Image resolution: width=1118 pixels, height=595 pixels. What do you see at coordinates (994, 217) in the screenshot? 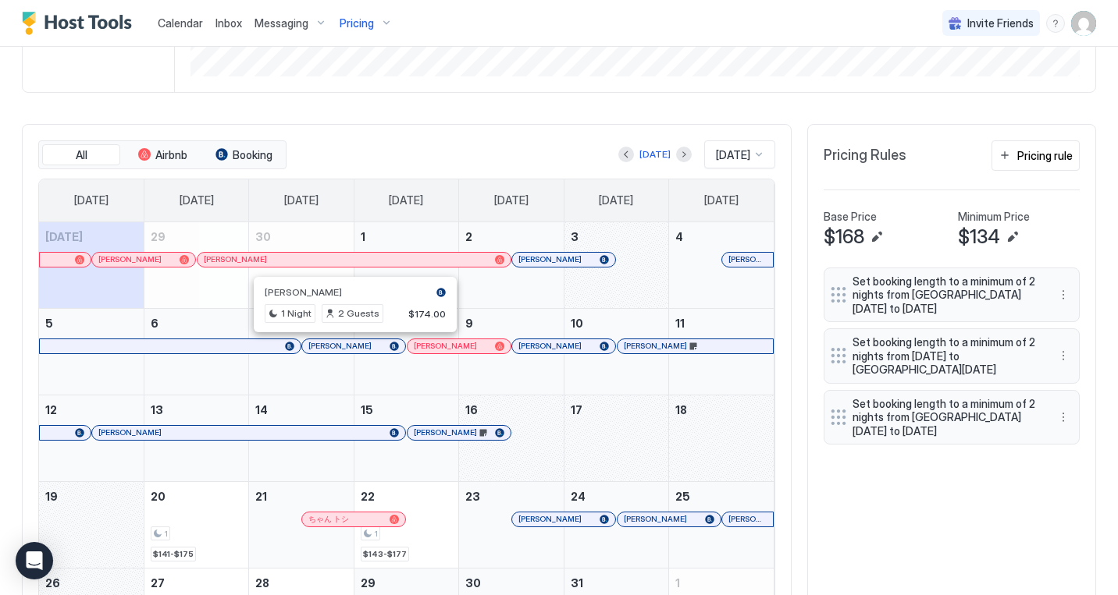
I see `span: Minimum Price` at bounding box center [994, 217].